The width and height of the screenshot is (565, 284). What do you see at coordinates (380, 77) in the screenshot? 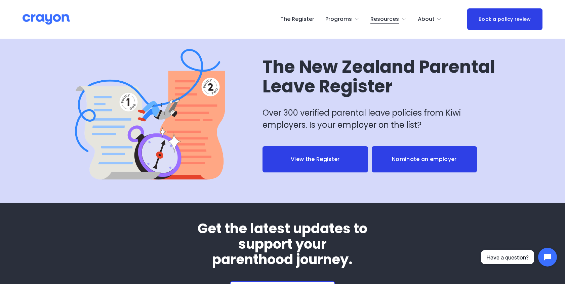
I see `h2: The New Zealand Parental Leave Register` at bounding box center [380, 77].